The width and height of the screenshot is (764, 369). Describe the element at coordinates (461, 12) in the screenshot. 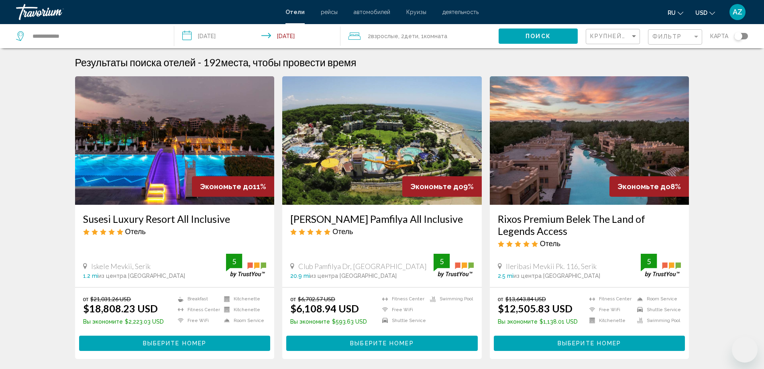

I see `a: деятельность` at that location.